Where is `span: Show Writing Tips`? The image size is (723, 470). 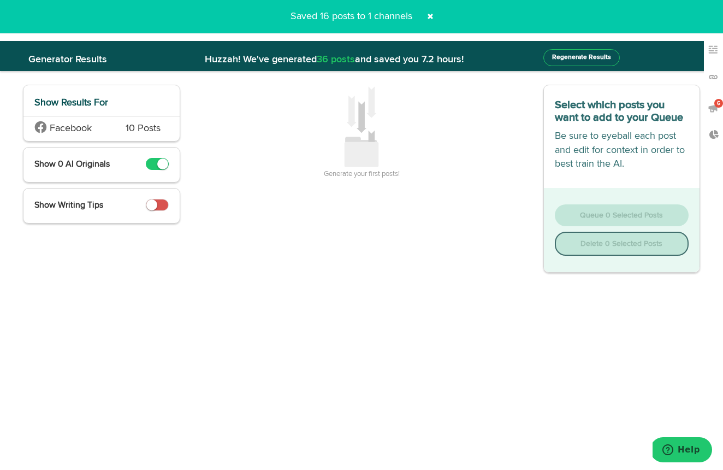 span: Show Writing Tips is located at coordinates (69, 205).